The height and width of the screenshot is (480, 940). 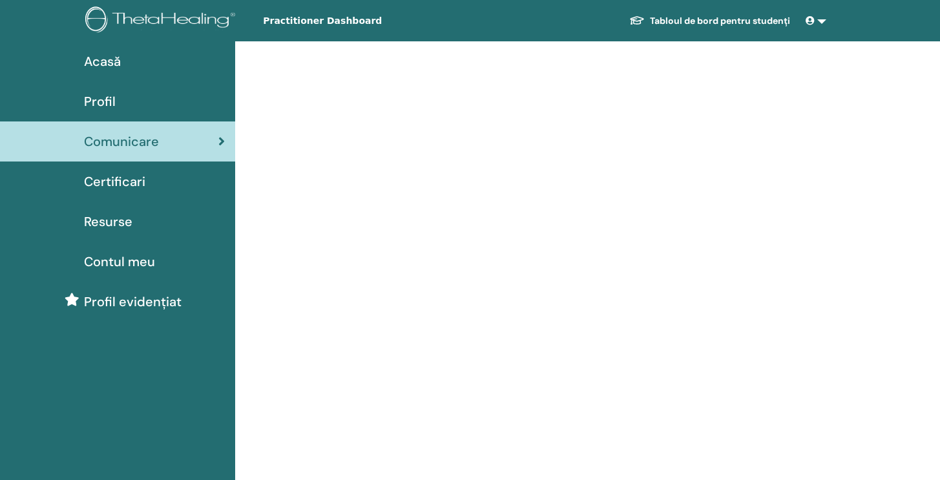 What do you see at coordinates (121, 141) in the screenshot?
I see `span: Comunicare` at bounding box center [121, 141].